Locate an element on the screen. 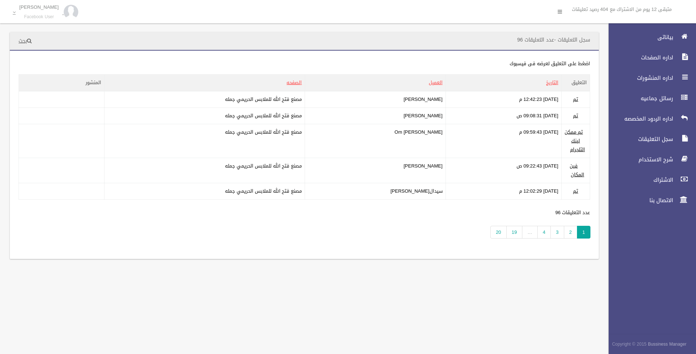  a: اداره المنشورات is located at coordinates (649, 78).